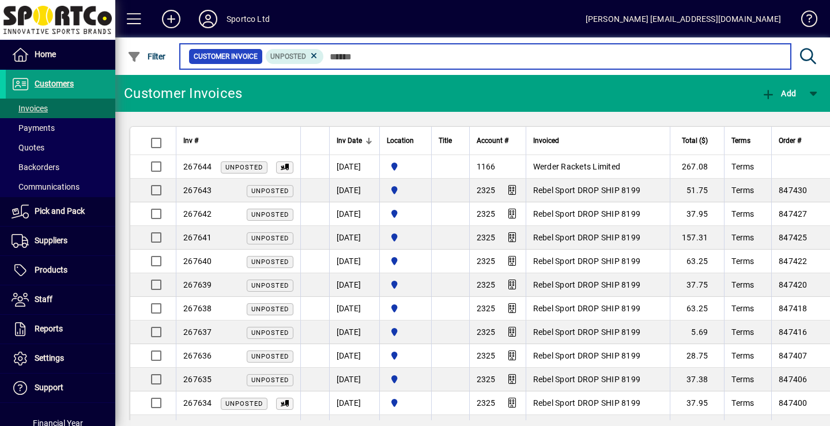  I want to click on mat-chip: Customer Invoice Status: Unposted, so click(294, 56).